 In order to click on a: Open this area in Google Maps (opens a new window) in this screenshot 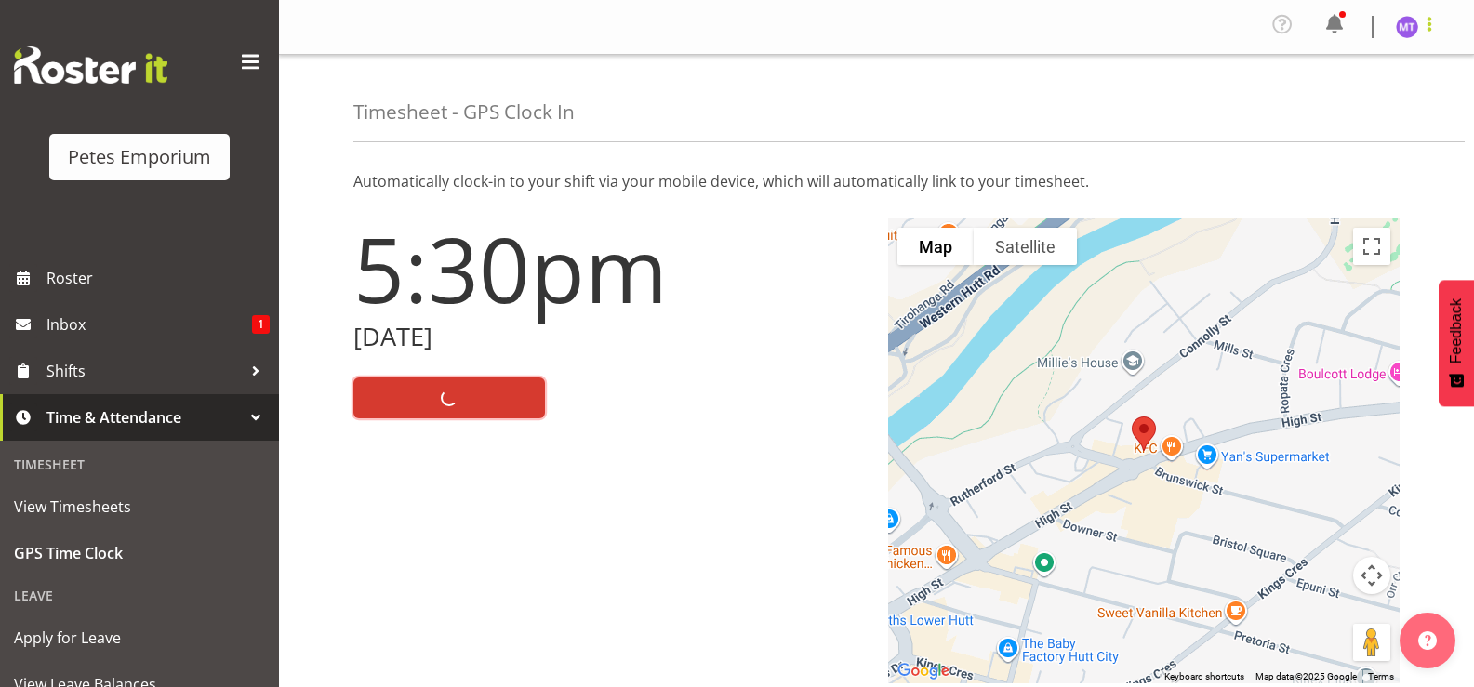, I will do `click(924, 671)`.